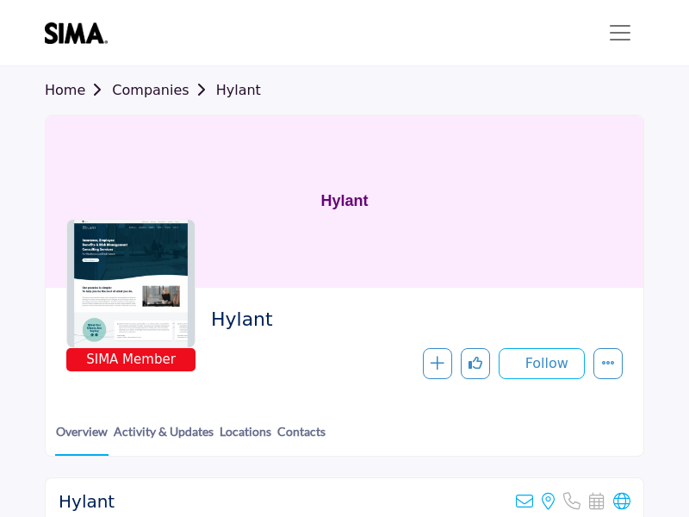  I want to click on a: Contacts, so click(302, 438).